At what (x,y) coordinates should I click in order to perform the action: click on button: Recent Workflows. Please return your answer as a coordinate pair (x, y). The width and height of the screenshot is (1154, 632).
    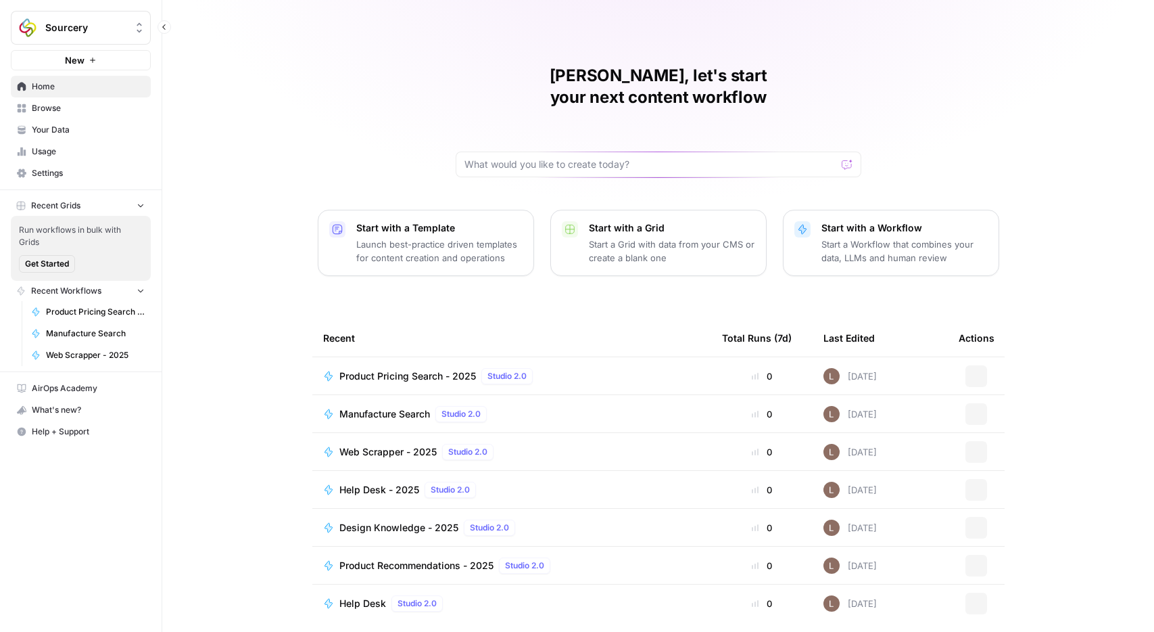
    Looking at the image, I should click on (80, 291).